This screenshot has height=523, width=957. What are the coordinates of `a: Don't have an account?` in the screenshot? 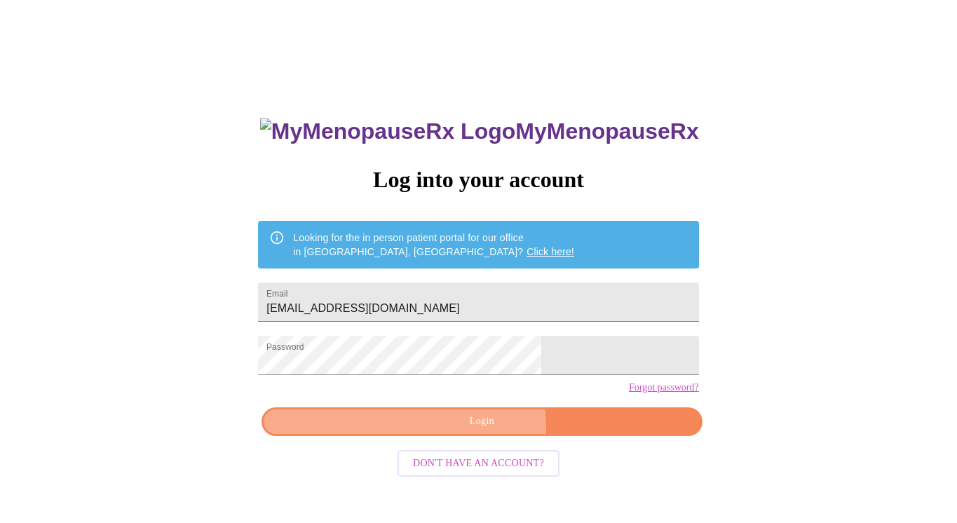 It's located at (478, 462).